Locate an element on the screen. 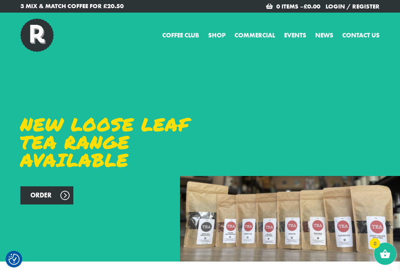 The width and height of the screenshot is (400, 273). span: 0 is located at coordinates (374, 243).